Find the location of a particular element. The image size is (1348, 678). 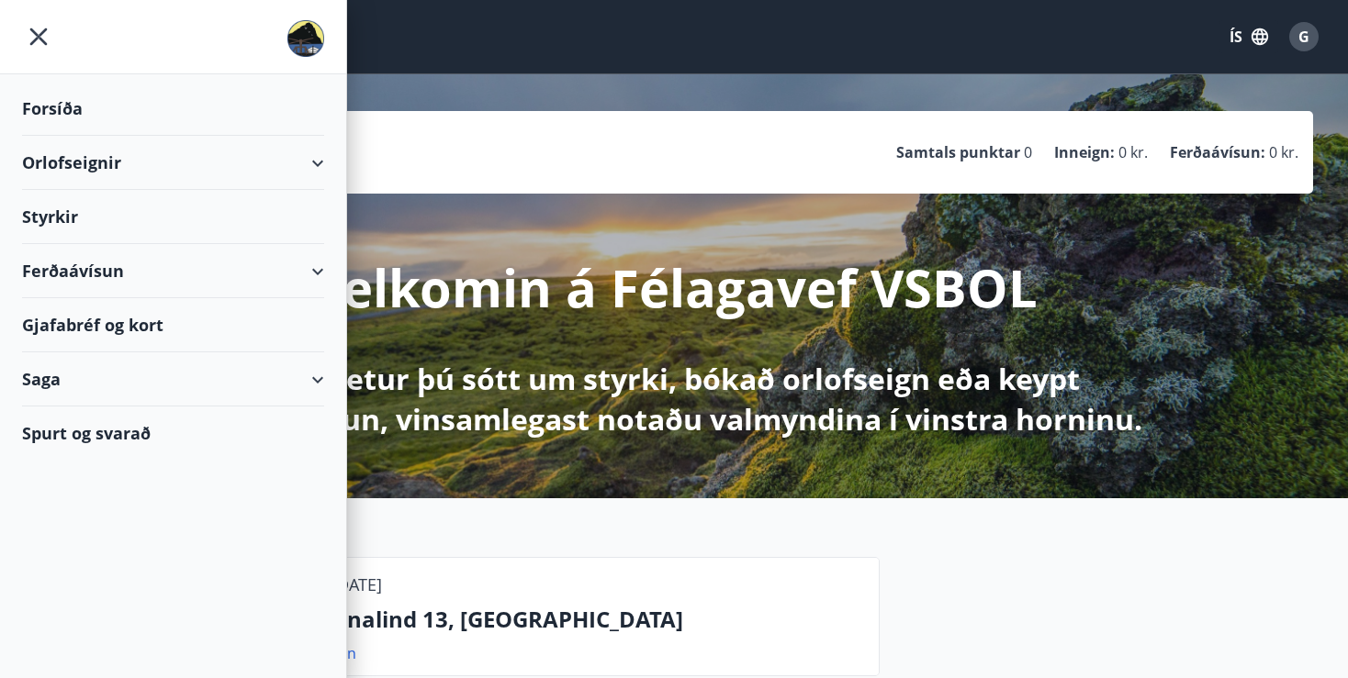

img: union_logo is located at coordinates (306, 39).